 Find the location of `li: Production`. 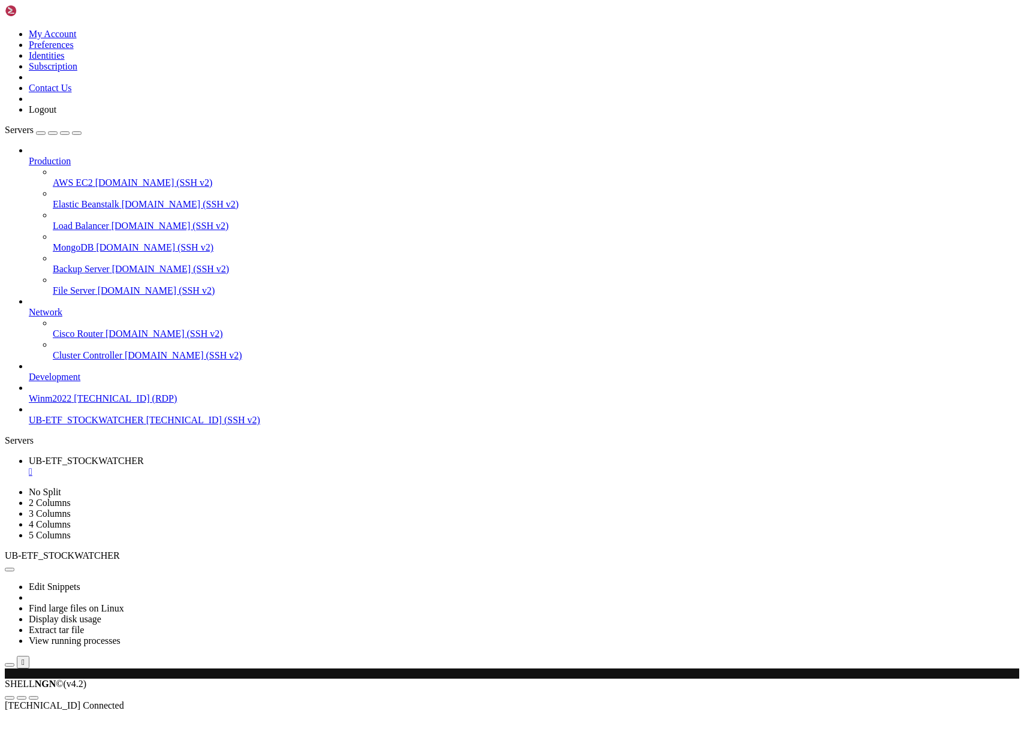

li: Production is located at coordinates (524, 221).